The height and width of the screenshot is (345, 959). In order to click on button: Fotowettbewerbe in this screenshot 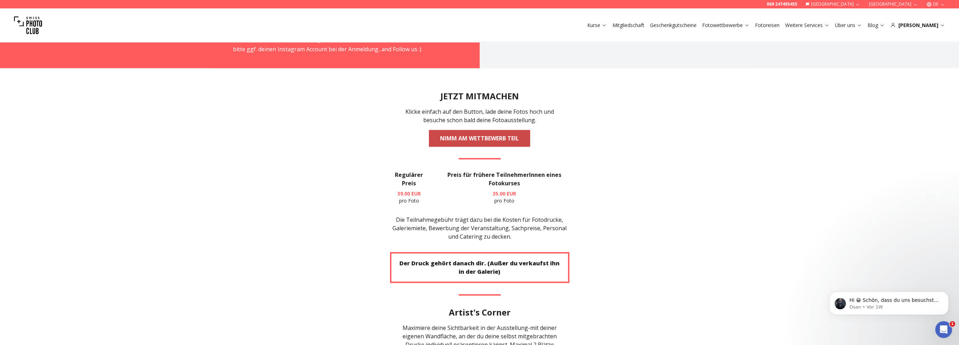, I will do `click(726, 25)`.